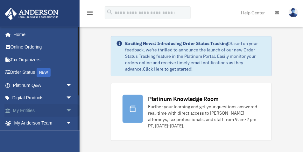  I want to click on a: Click Here to get started!, so click(168, 69).